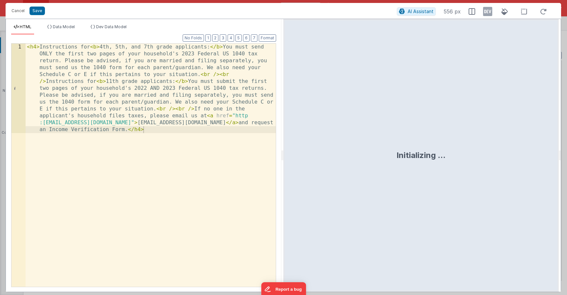 This screenshot has width=567, height=295. Describe the element at coordinates (239, 38) in the screenshot. I see `button: 5` at that location.